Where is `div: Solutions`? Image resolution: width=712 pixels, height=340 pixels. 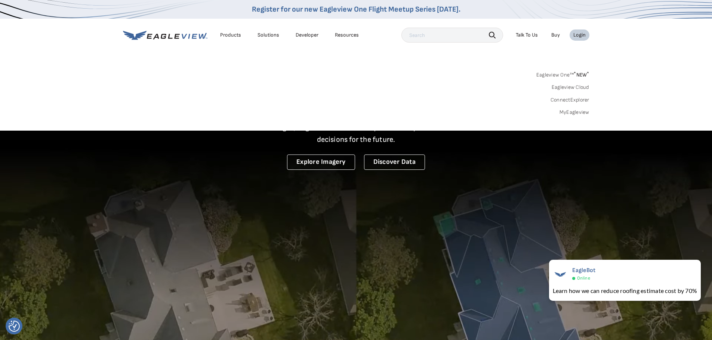 div: Solutions is located at coordinates (268, 35).